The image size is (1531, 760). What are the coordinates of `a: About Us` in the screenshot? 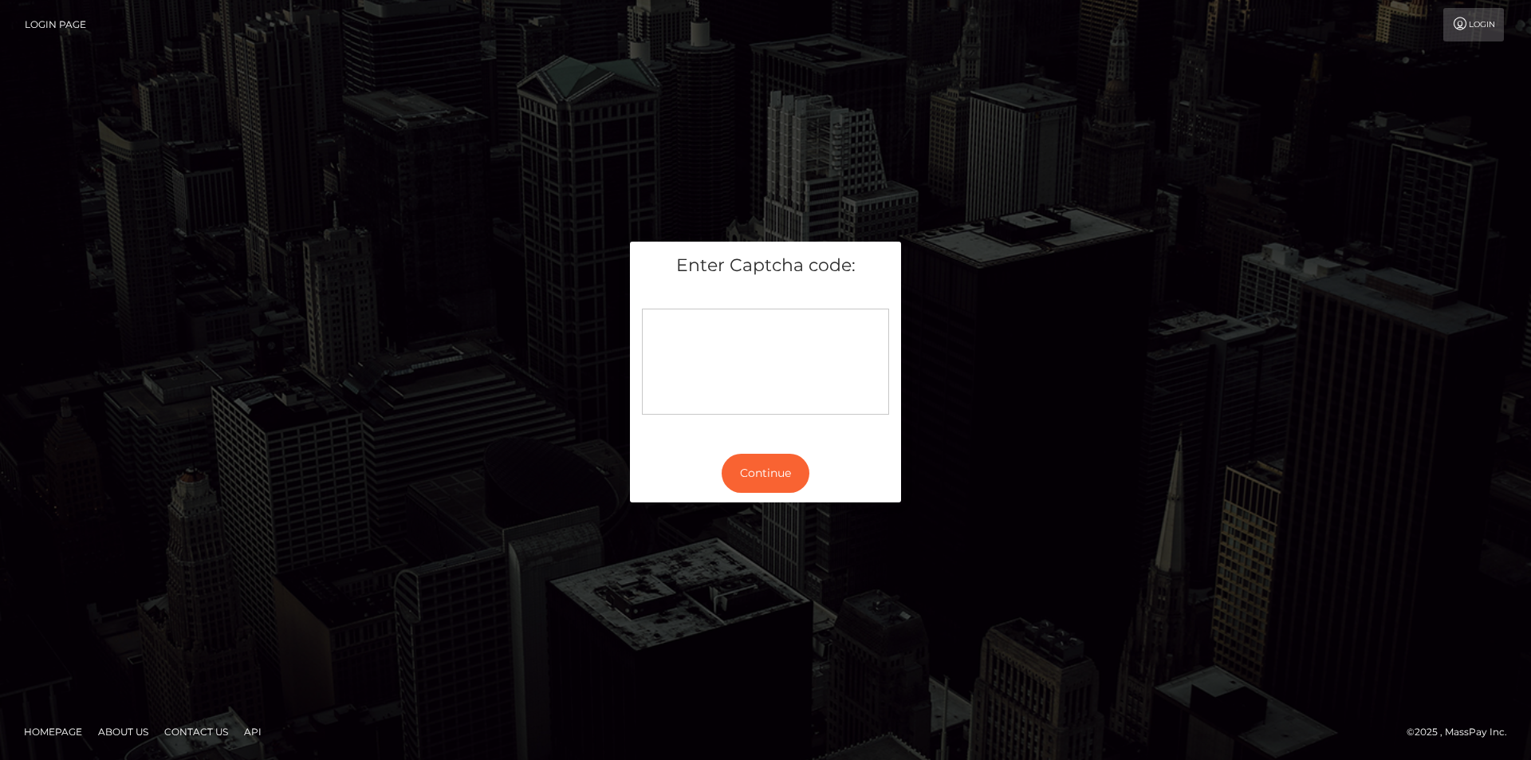 It's located at (123, 731).